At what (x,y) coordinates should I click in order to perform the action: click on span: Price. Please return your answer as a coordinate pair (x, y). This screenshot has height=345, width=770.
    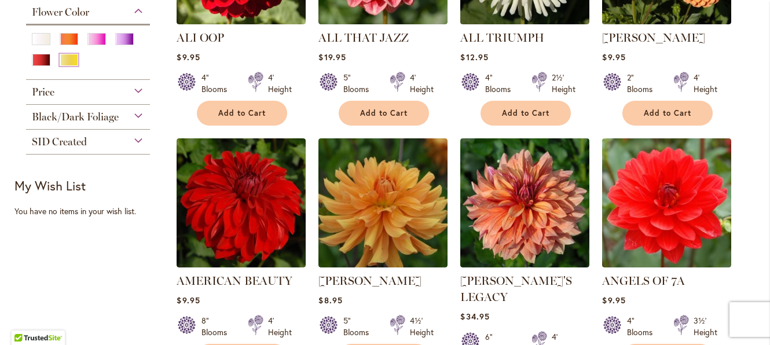
    Looking at the image, I should click on (43, 92).